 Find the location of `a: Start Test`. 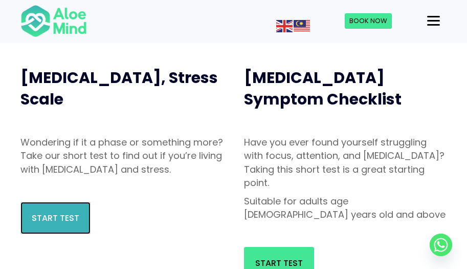

a: Start Test is located at coordinates (55, 217).